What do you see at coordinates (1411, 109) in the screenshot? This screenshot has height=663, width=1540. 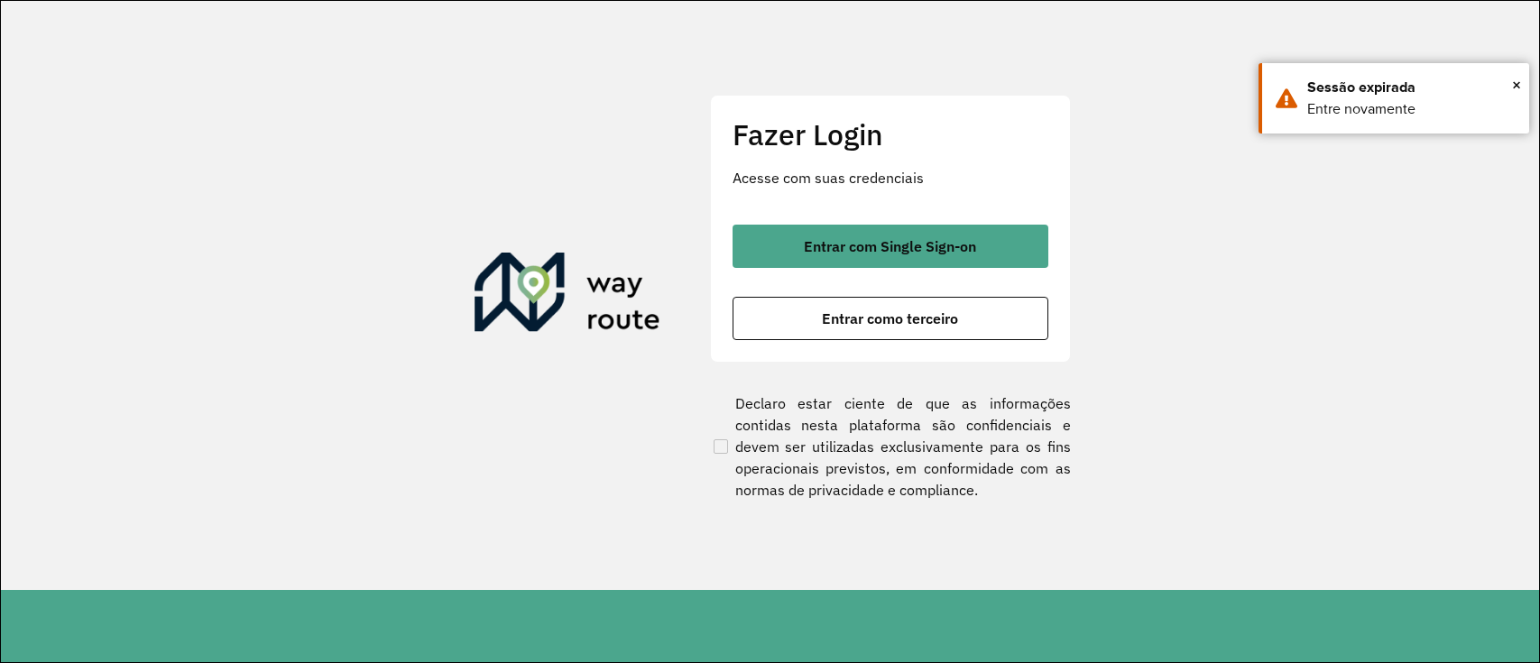 I see `div: Entre novamente` at bounding box center [1411, 109].